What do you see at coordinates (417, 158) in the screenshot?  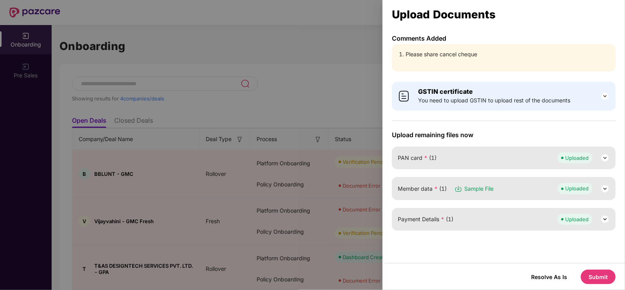 I see `span: PAN card (1)` at bounding box center [417, 158].